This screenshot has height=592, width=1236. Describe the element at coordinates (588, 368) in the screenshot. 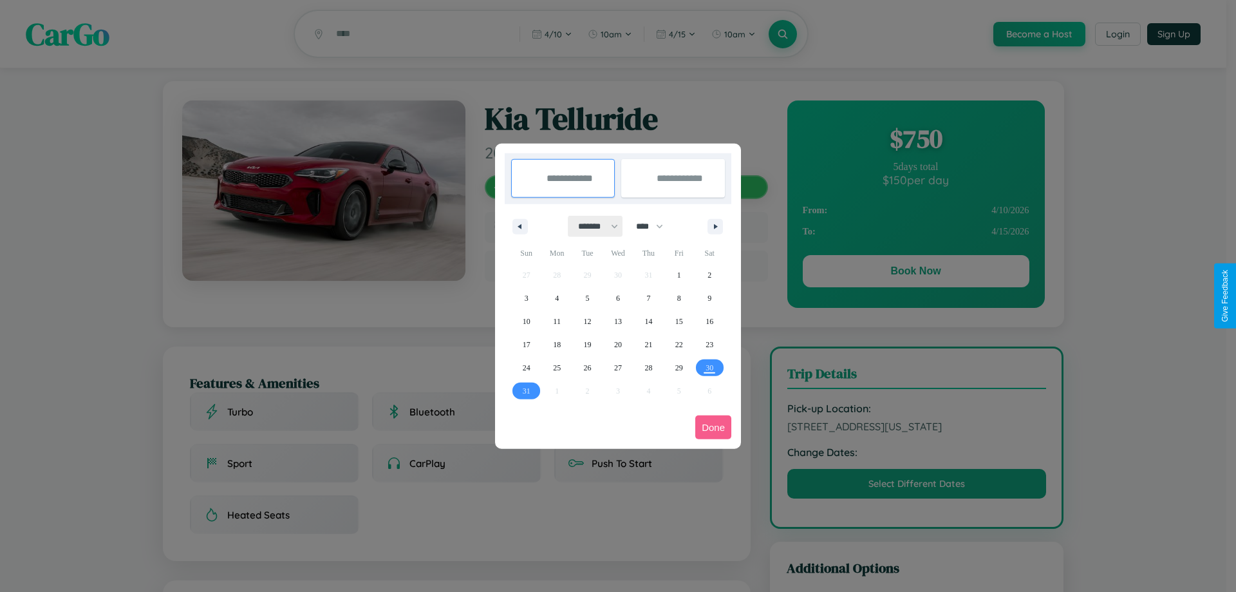

I see `span: 26` at that location.